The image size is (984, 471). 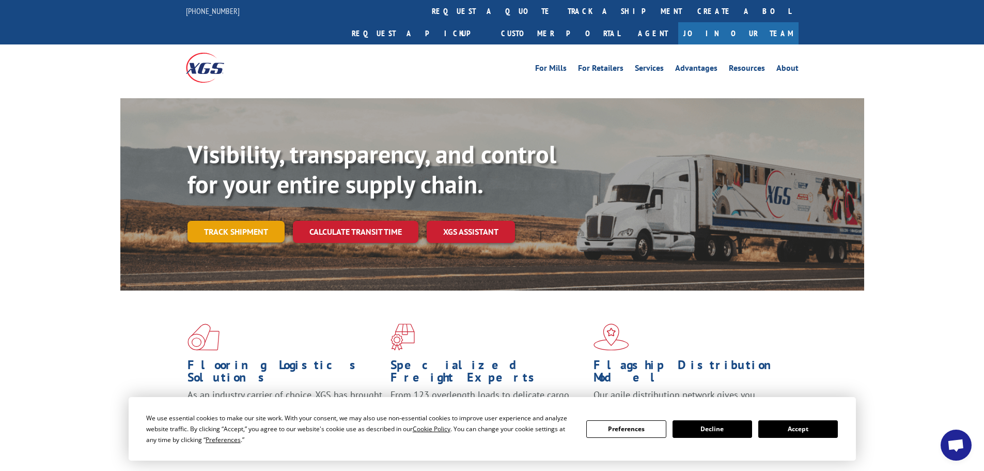 I want to click on a: Customer Portal, so click(x=560, y=33).